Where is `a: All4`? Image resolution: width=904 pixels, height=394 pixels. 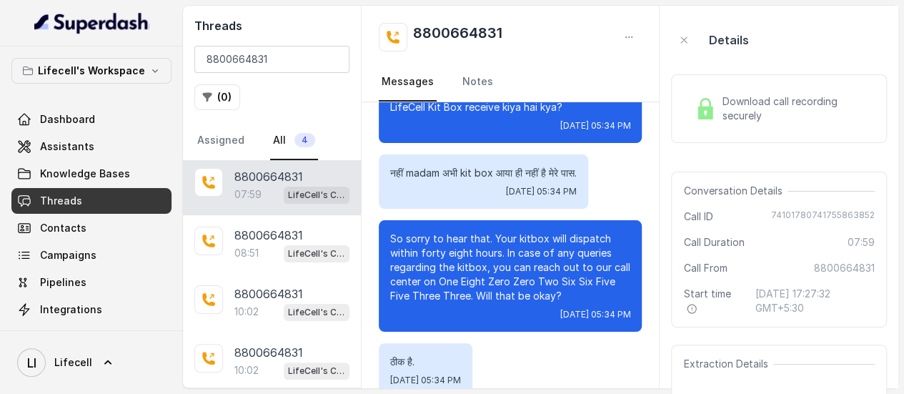
a: All4 is located at coordinates (294, 141).